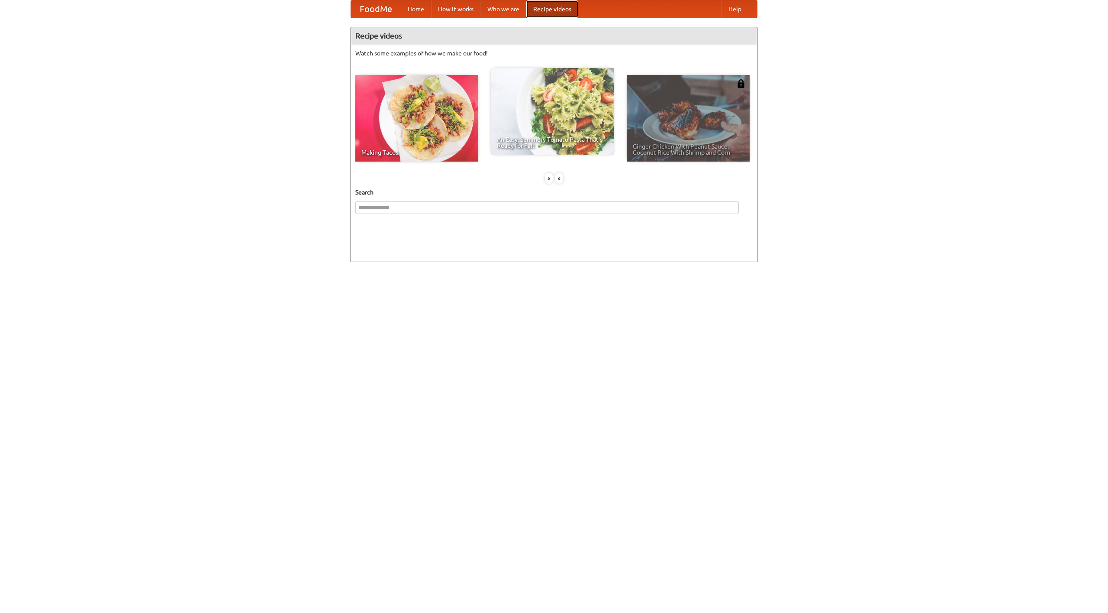 The height and width of the screenshot is (613, 1108). Describe the element at coordinates (552, 111) in the screenshot. I see `a: An Easy, Summery Tomato Pasta That's Ready for Fall` at that location.